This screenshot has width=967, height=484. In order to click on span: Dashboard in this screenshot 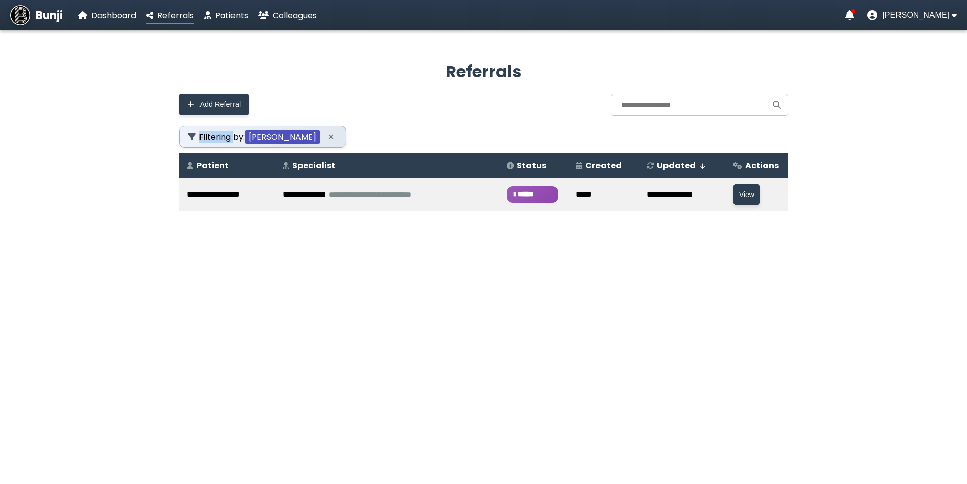, I will do `click(114, 15)`.